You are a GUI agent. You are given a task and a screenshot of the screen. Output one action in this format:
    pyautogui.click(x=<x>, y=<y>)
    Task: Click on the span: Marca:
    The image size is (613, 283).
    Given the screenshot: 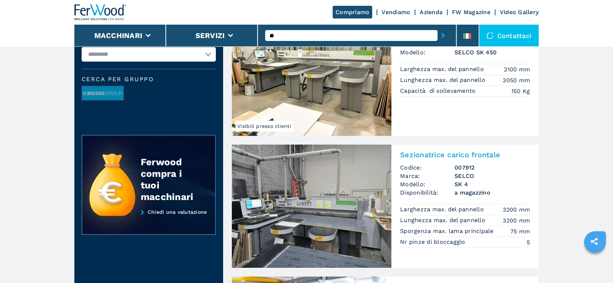 What is the action you would take?
    pyautogui.click(x=427, y=176)
    